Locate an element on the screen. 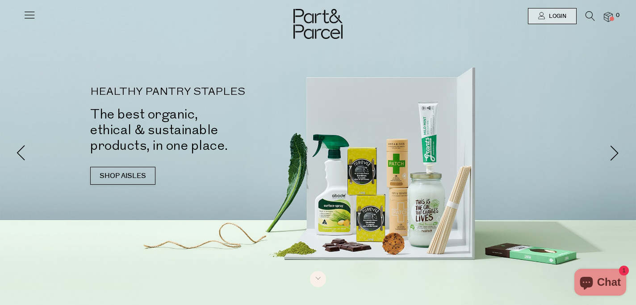 This screenshot has height=305, width=636. a: Login is located at coordinates (552, 16).